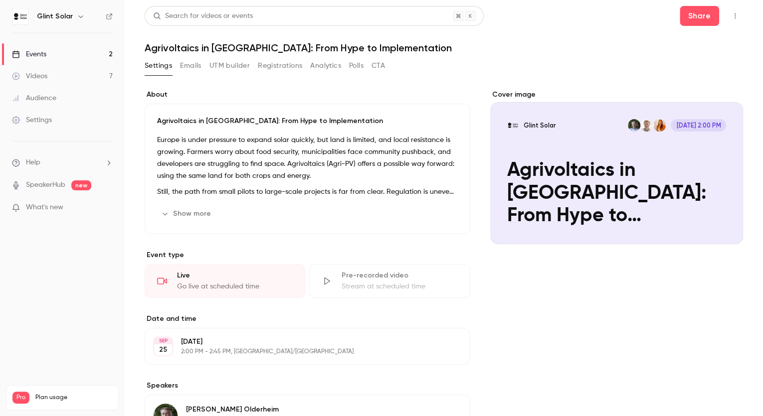  Describe the element at coordinates (617, 95) in the screenshot. I see `label: Cover image` at that location.